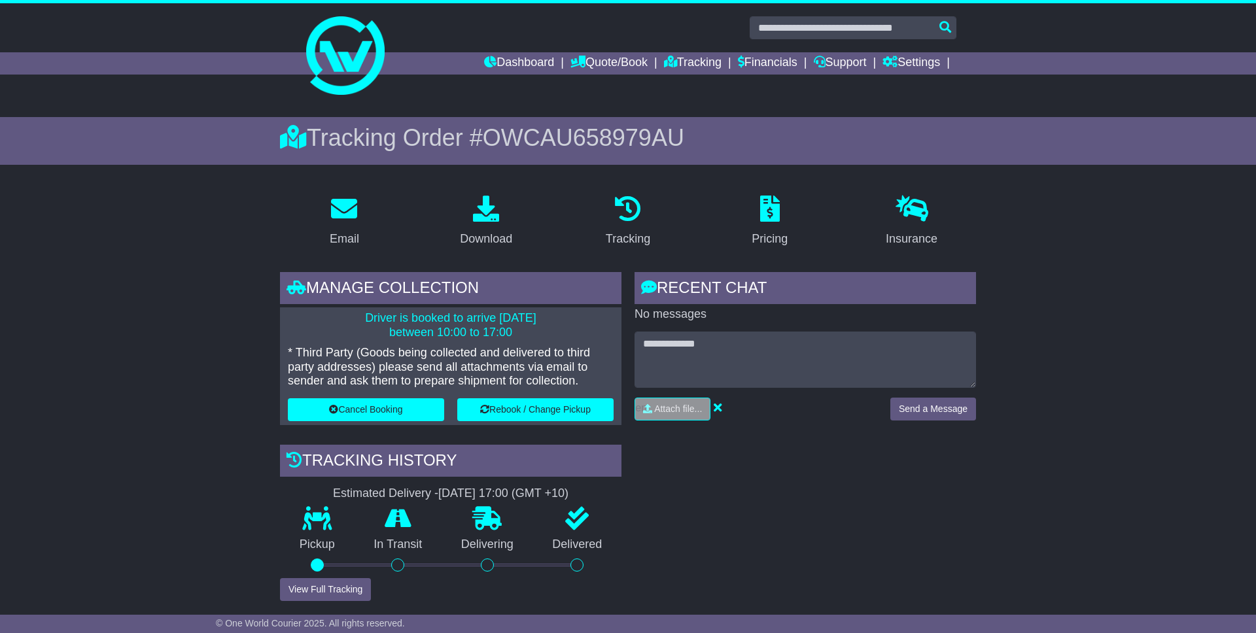  I want to click on p: Pickup, so click(317, 545).